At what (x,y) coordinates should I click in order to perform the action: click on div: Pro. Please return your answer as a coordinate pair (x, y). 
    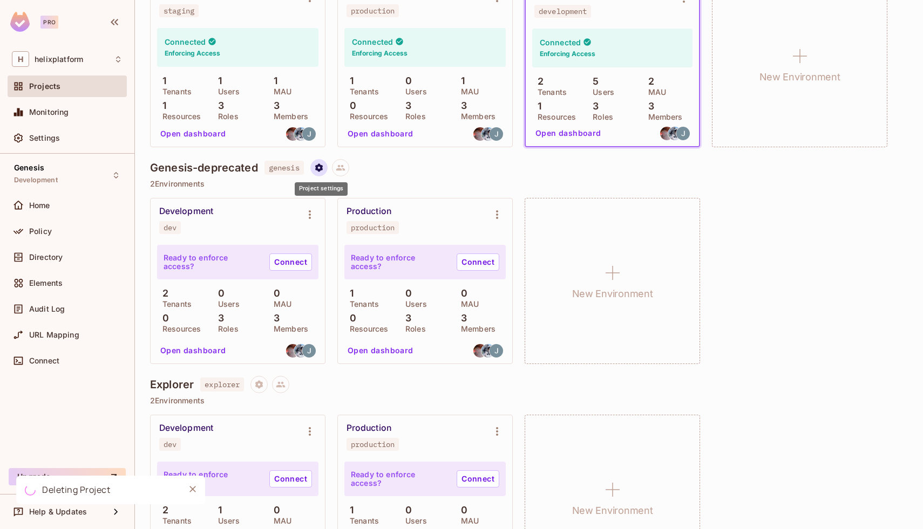
    Looking at the image, I should click on (49, 22).